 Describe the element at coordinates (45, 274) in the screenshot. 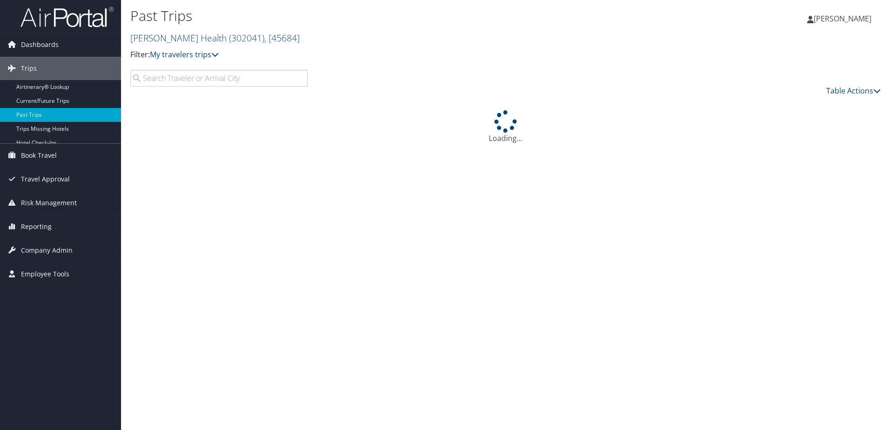

I see `span: Employee Tools` at that location.